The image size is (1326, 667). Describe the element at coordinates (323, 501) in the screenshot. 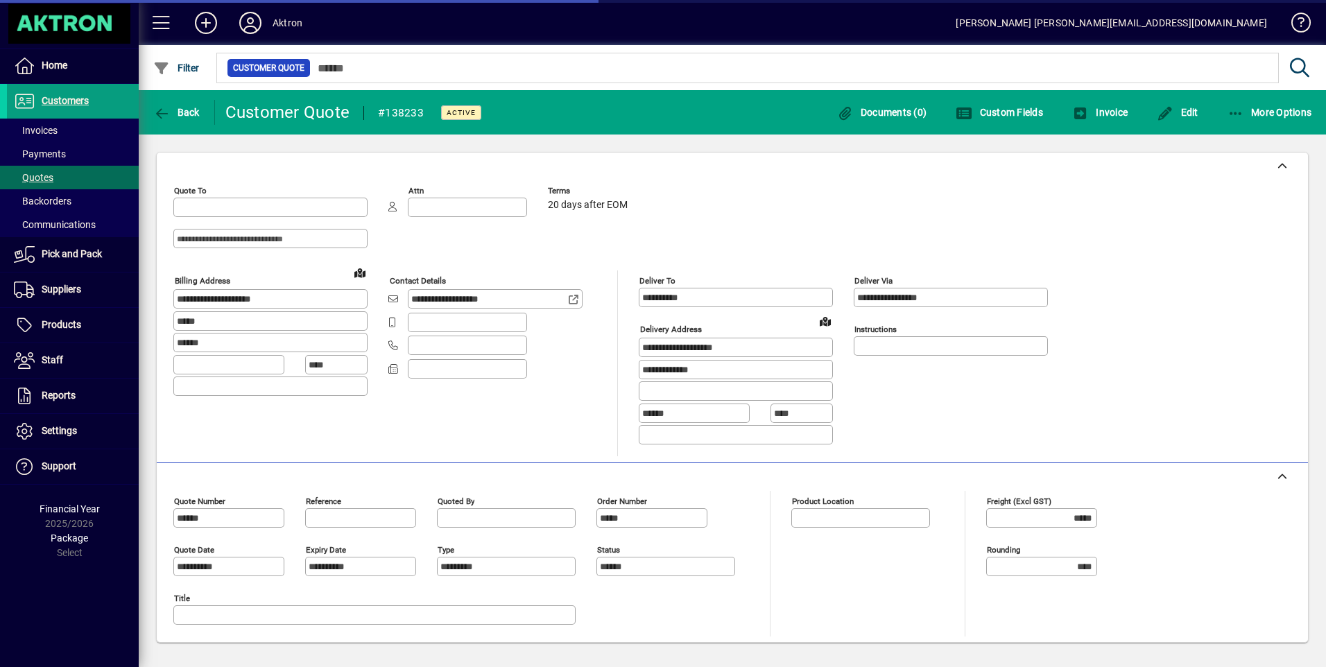

I see `mat-label: Reference` at that location.